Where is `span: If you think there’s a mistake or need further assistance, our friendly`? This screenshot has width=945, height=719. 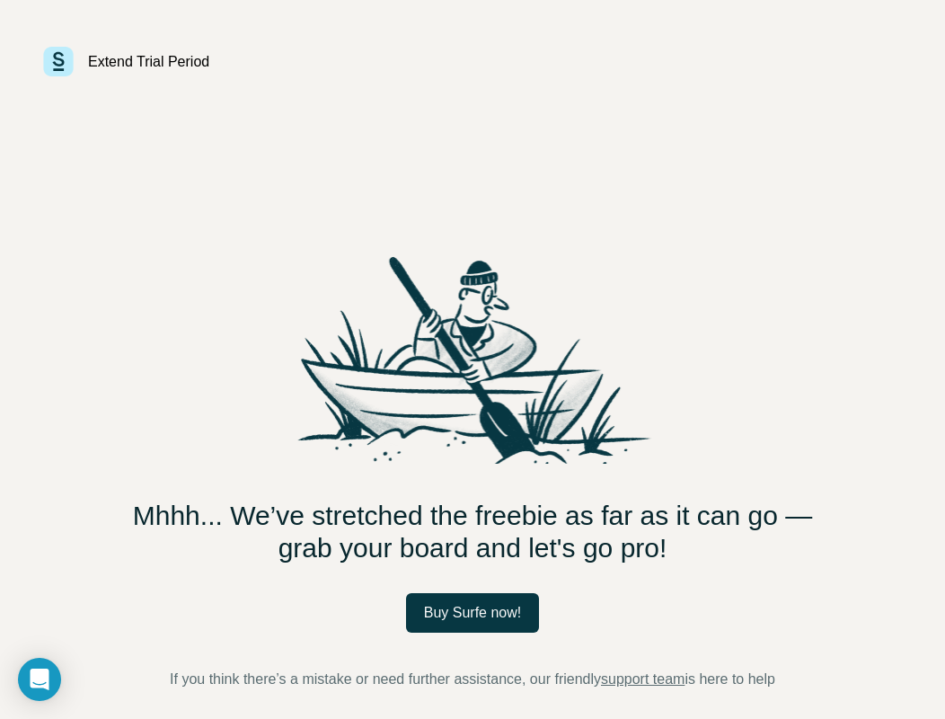 span: If you think there’s a mistake or need further assistance, our friendly is located at coordinates (385, 678).